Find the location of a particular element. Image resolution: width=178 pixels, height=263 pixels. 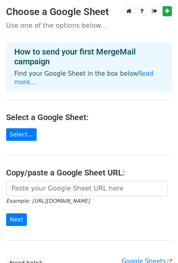

h4: How to send your first MergeMail campaign is located at coordinates (89, 57).